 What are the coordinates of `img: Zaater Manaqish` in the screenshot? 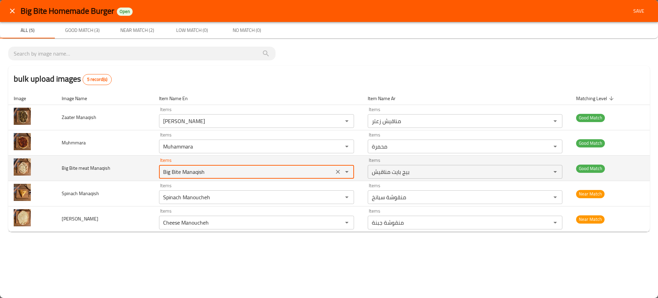 It's located at (22, 116).